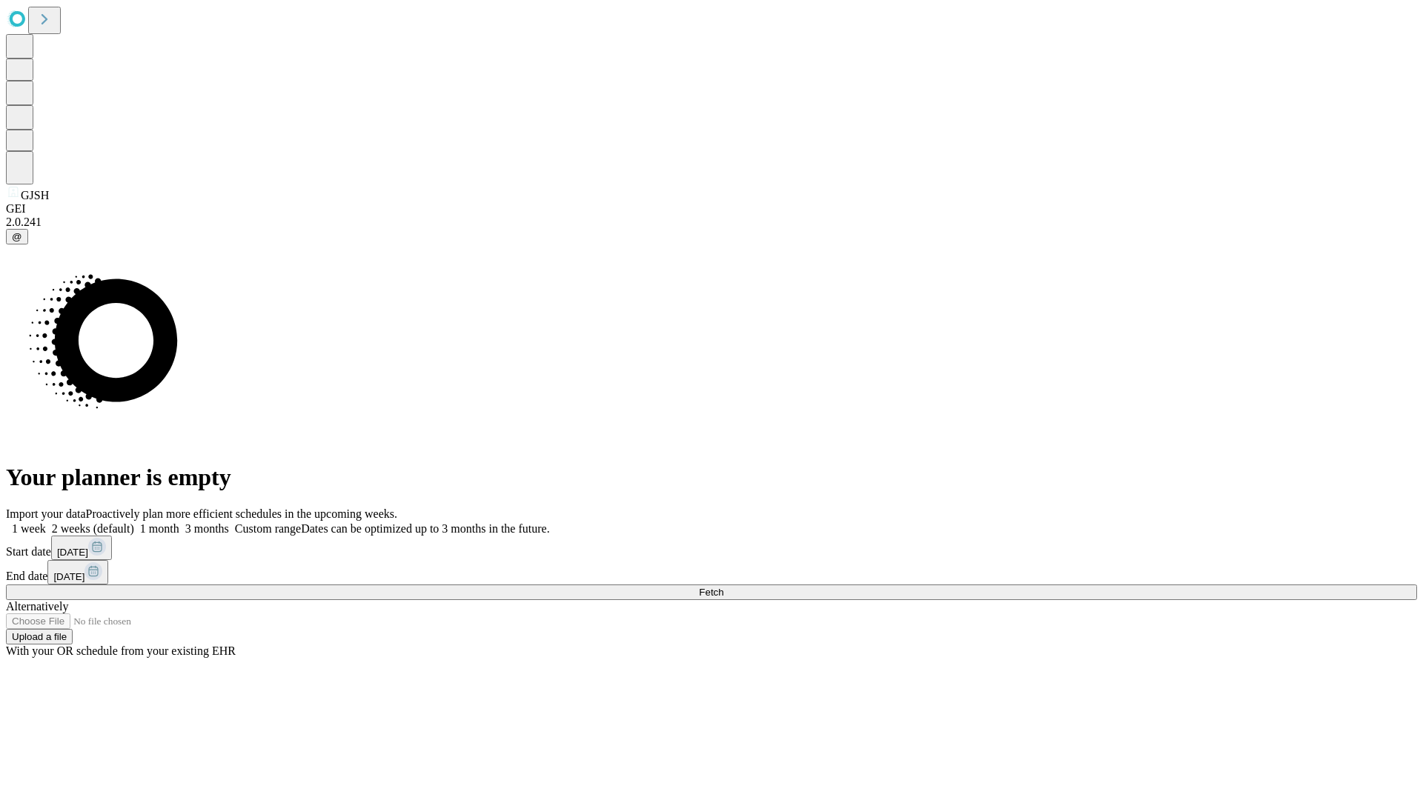 This screenshot has width=1423, height=800. I want to click on span: Alternatively, so click(37, 606).